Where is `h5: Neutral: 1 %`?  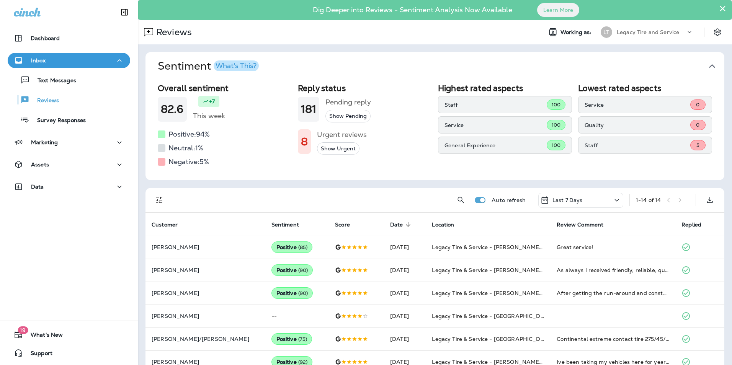
h5: Neutral: 1 % is located at coordinates (186, 148).